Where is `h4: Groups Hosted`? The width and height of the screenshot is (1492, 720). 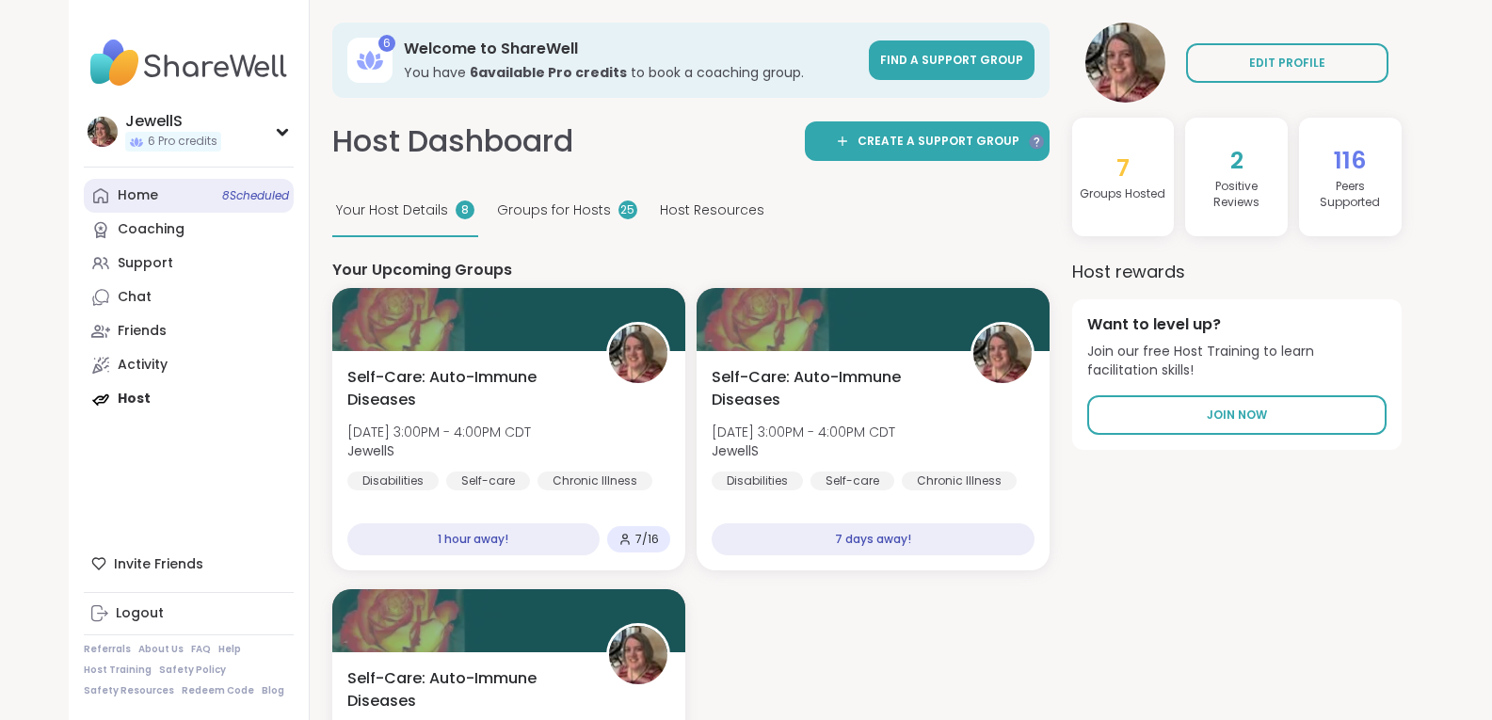
h4: Groups Hosted is located at coordinates (1122, 194).